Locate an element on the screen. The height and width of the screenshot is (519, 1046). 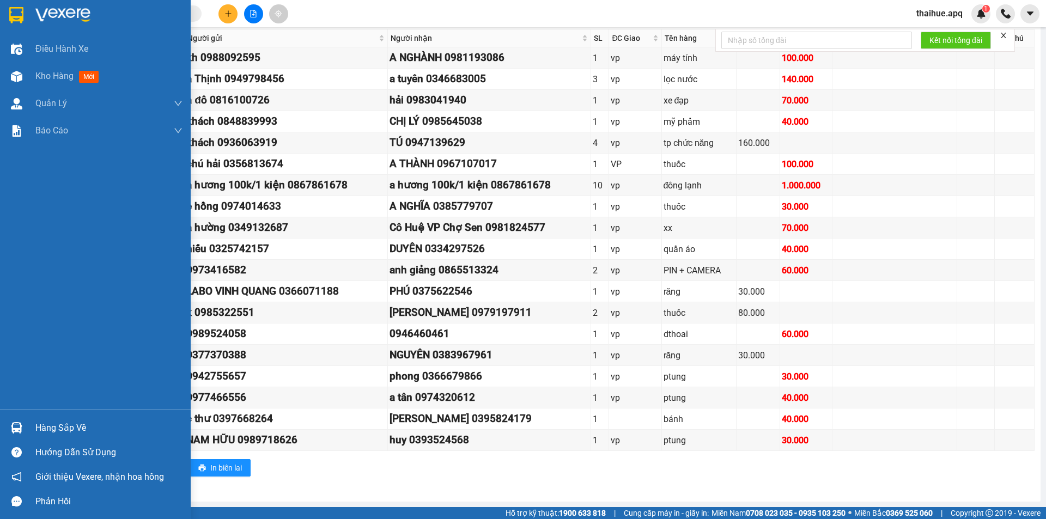
div: a Thịnh 0949798456 is located at coordinates (286, 79).